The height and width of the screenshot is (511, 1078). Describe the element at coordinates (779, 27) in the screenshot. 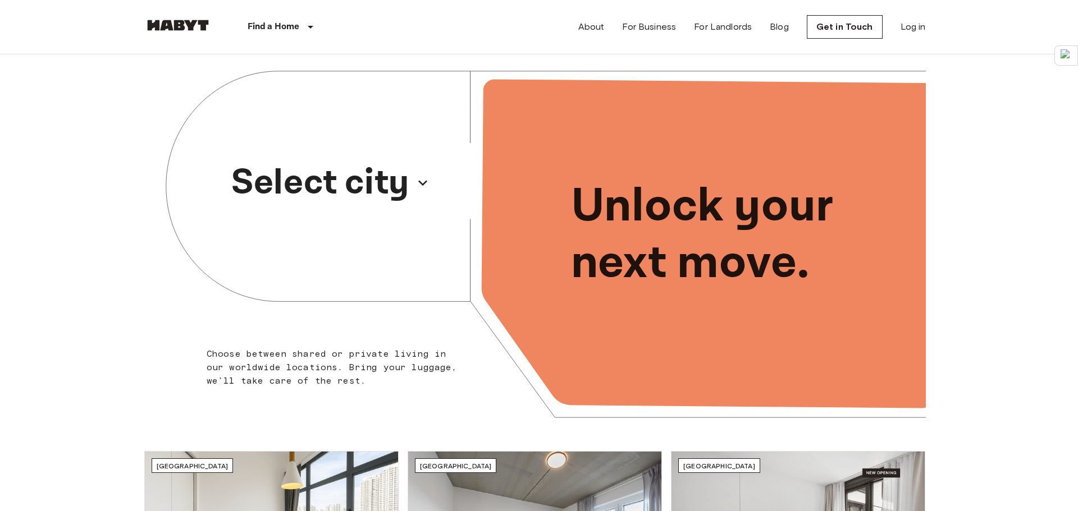

I see `a: Blog` at that location.